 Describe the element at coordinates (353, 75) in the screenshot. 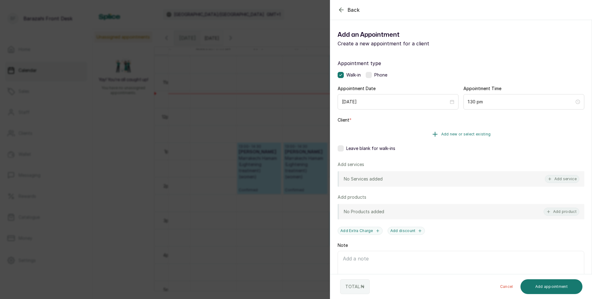

I see `span: Walk-in` at that location.